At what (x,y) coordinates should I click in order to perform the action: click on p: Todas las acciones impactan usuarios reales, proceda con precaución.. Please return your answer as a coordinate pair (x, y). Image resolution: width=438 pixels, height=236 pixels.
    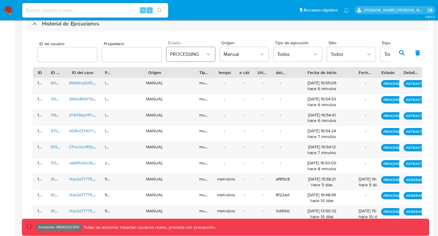
    Looking at the image, I should click on (149, 228).